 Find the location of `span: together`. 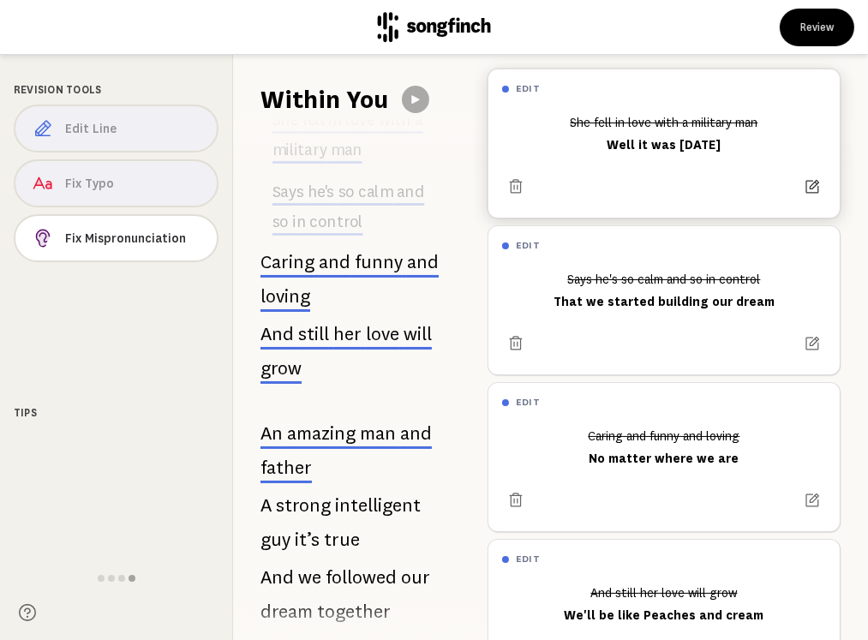

span: together is located at coordinates (354, 612).